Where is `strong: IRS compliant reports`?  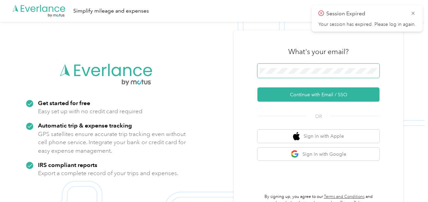 strong: IRS compliant reports is located at coordinates (68, 164).